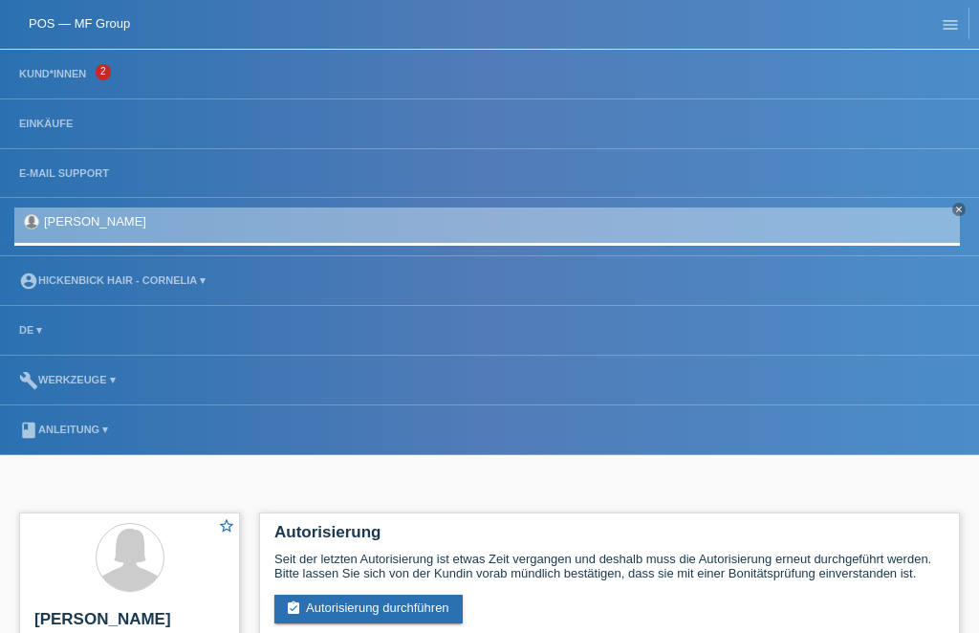  What do you see at coordinates (64, 173) in the screenshot?
I see `a: E-Mail Support` at bounding box center [64, 173].